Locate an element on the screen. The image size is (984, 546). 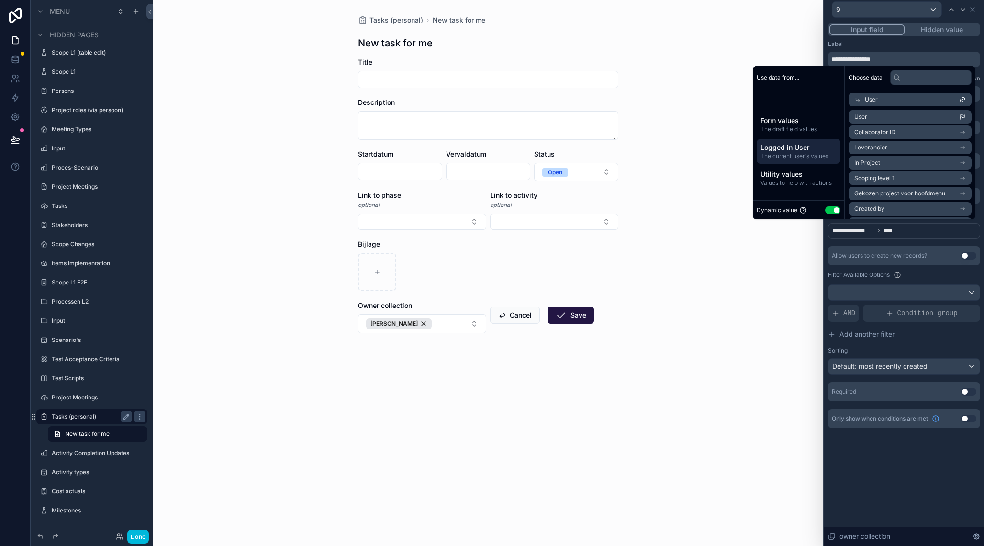
label: Tasks is located at coordinates (97, 206).